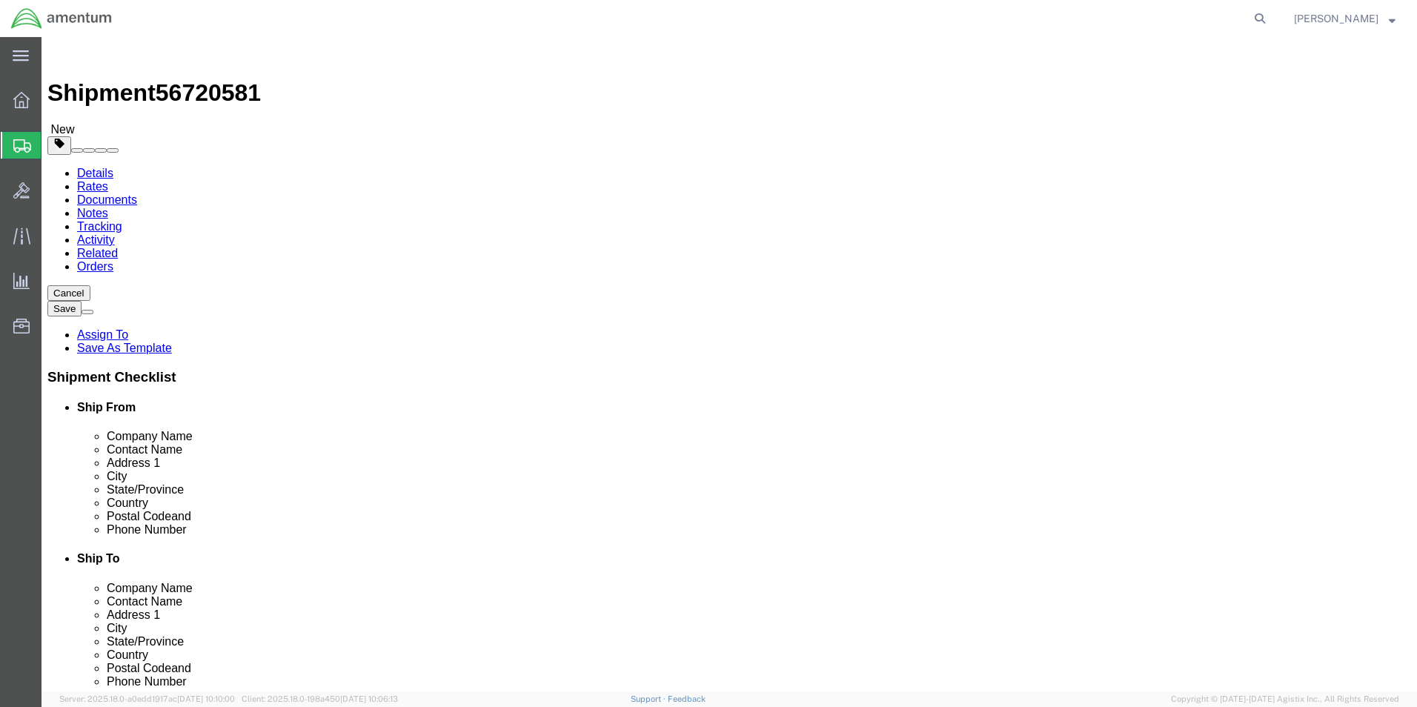  Describe the element at coordinates (1336, 19) in the screenshot. I see `span: Nancy Valdes` at that location.